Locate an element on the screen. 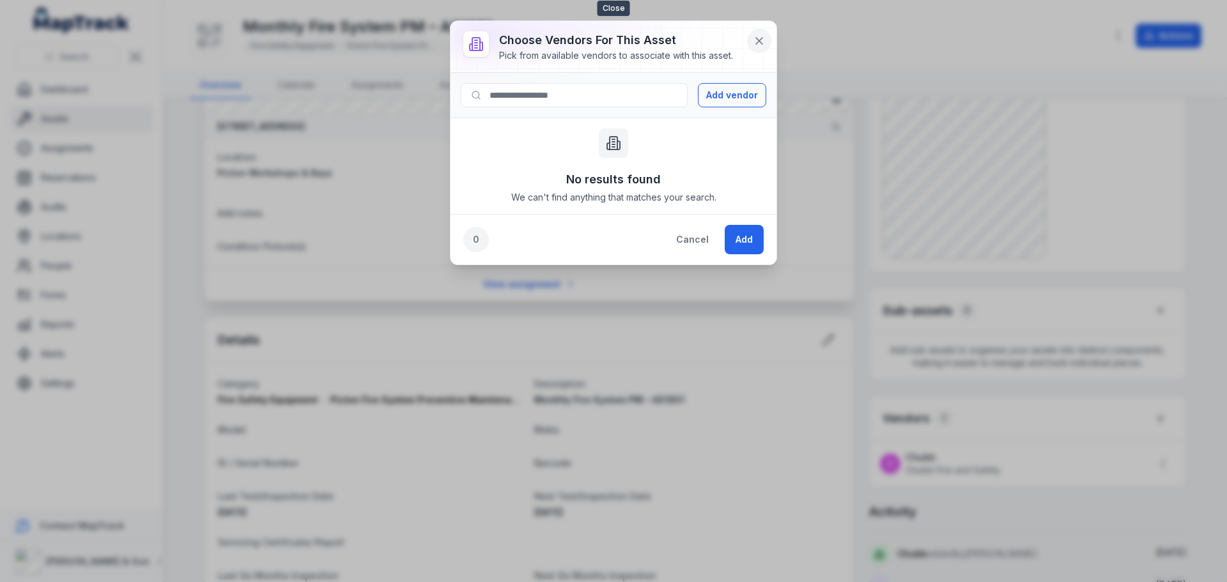 The width and height of the screenshot is (1227, 582). span: Close is located at coordinates (614, 8).